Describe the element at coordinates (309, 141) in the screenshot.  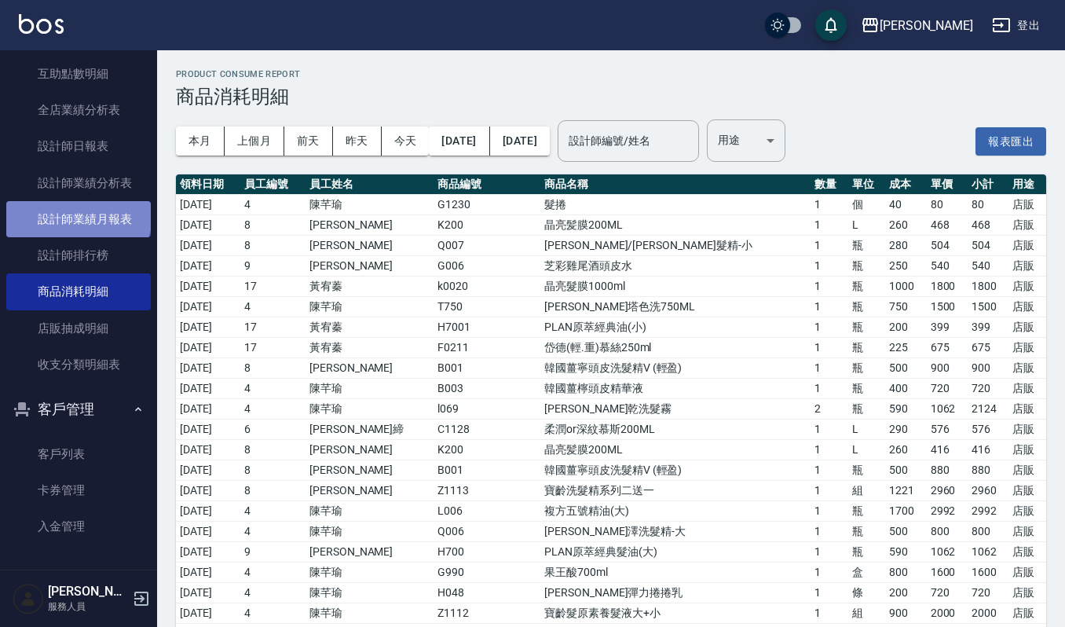
I see `button: 前天` at that location.